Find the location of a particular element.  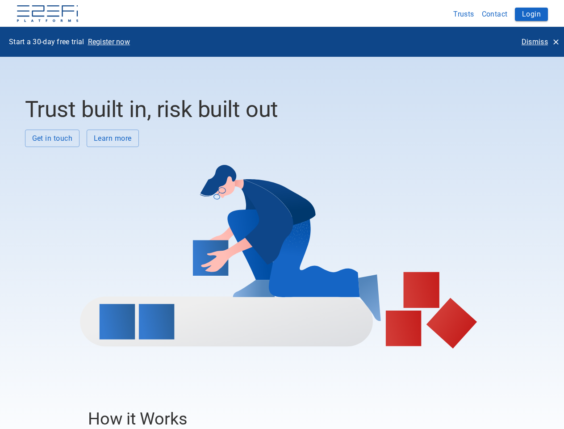

p: Register now is located at coordinates (109, 42).